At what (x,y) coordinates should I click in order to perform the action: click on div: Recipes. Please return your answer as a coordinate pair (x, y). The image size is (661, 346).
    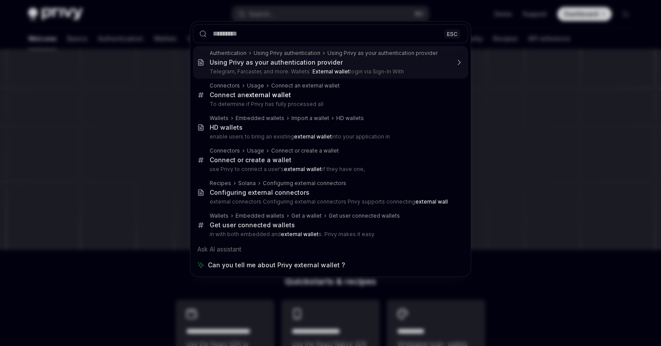
    Looking at the image, I should click on (220, 183).